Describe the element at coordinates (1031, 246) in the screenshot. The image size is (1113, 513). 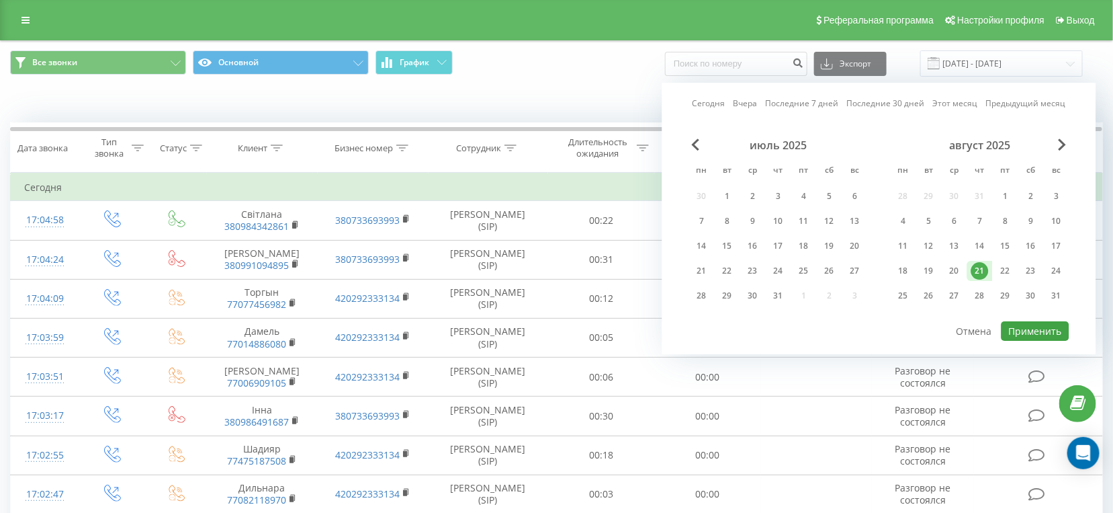
I see `div: сб 16 авг. 2025 г.` at that location.